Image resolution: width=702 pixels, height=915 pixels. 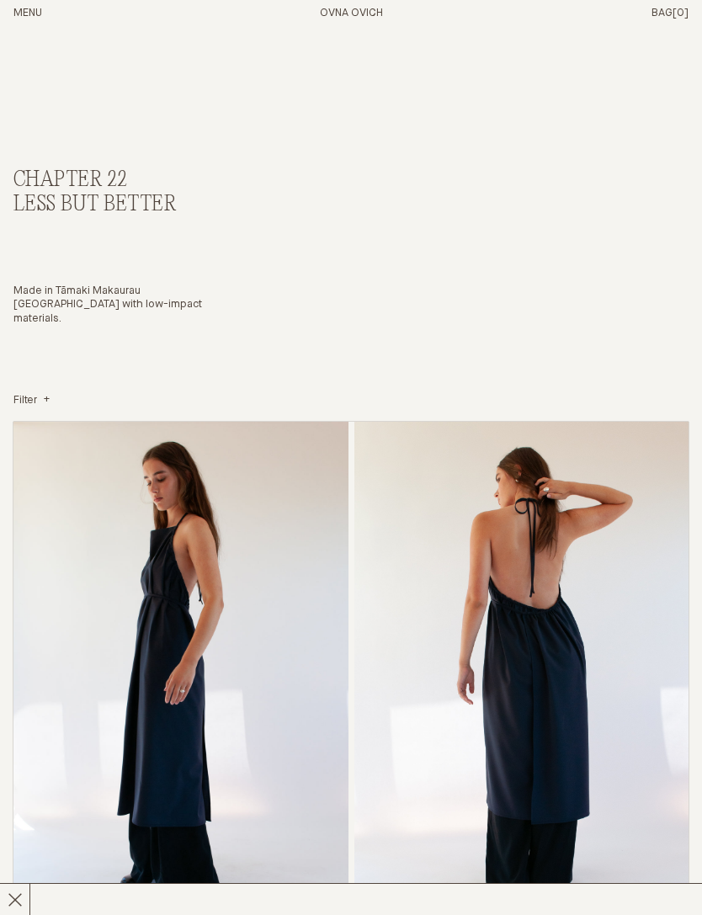 I want to click on span: Bag, so click(x=661, y=13).